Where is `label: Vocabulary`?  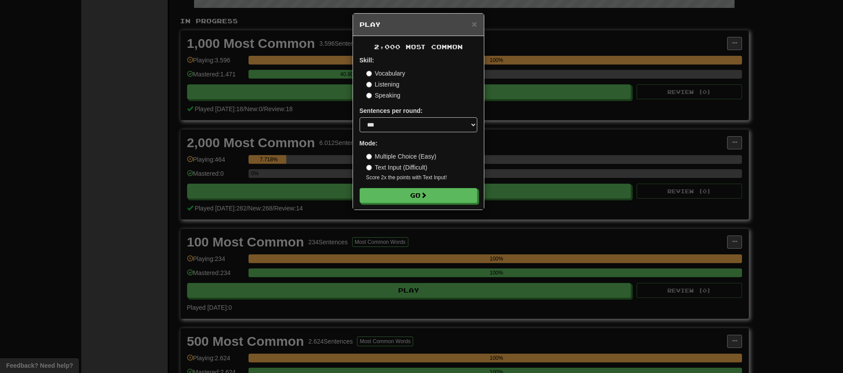
label: Vocabulary is located at coordinates (385, 73).